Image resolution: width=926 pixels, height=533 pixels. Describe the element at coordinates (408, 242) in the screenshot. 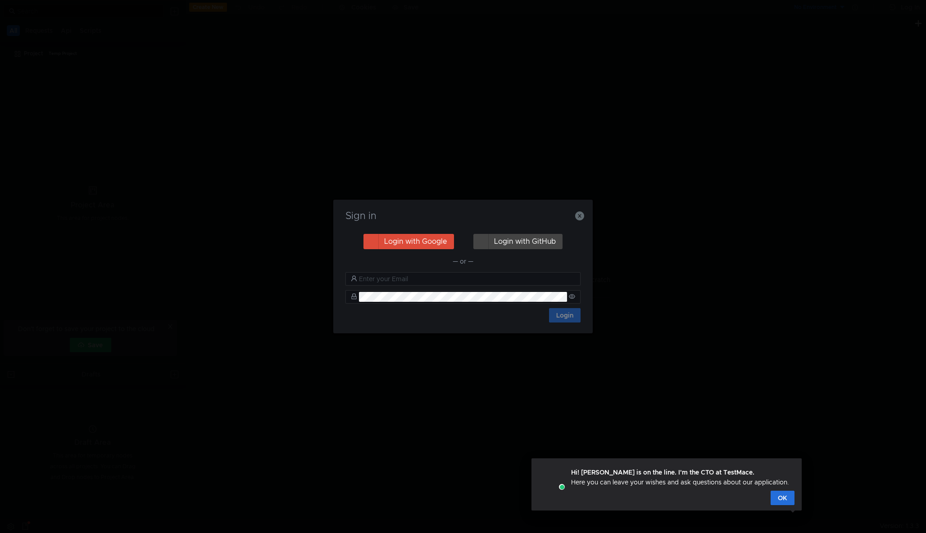

I see `button: Login with Google` at that location.